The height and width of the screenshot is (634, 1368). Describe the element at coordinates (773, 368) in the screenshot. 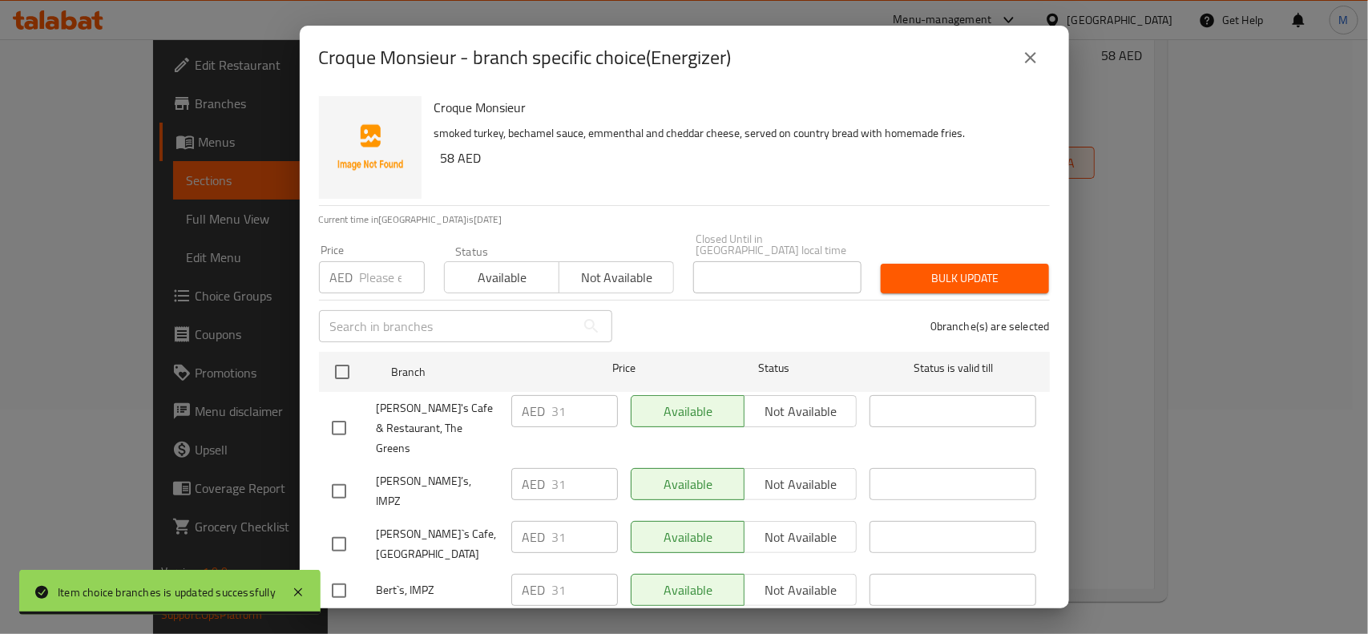

I see `span: Status` at that location.